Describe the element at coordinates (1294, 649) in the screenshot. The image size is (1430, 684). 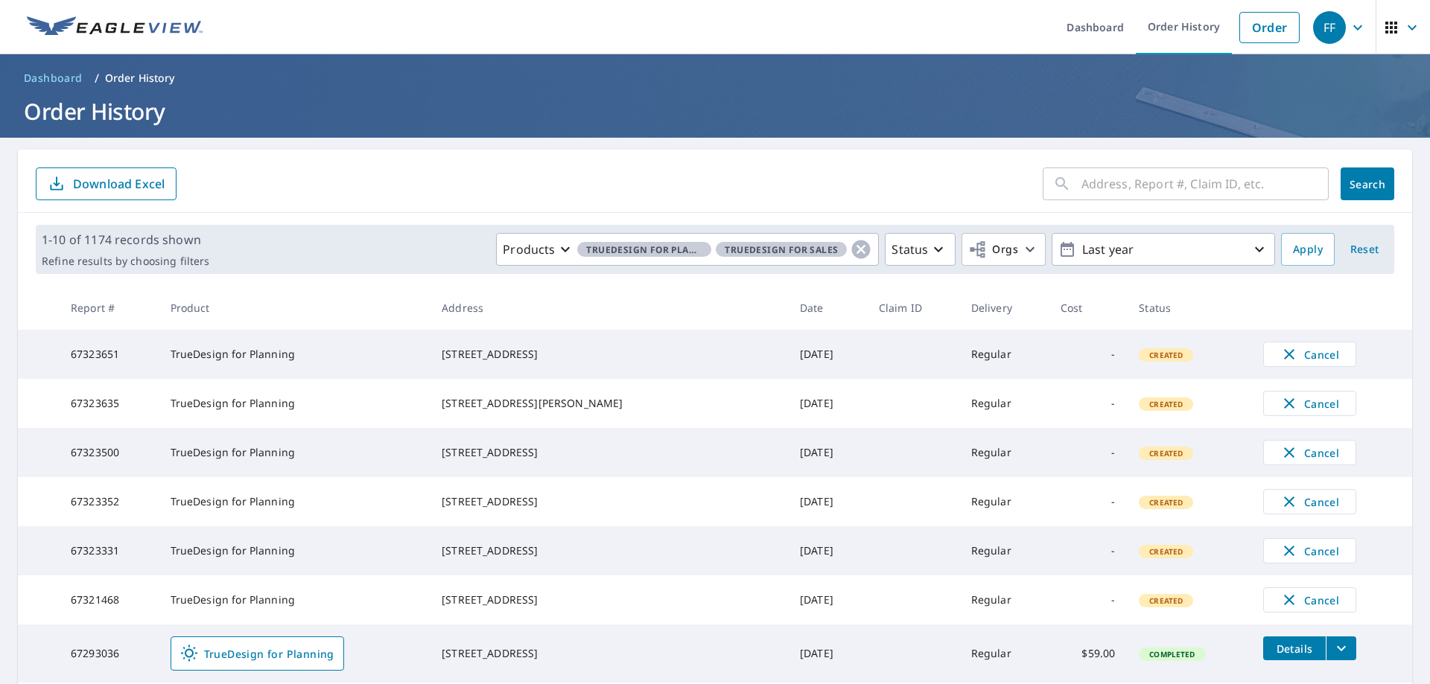
I see `span: Details` at that location.